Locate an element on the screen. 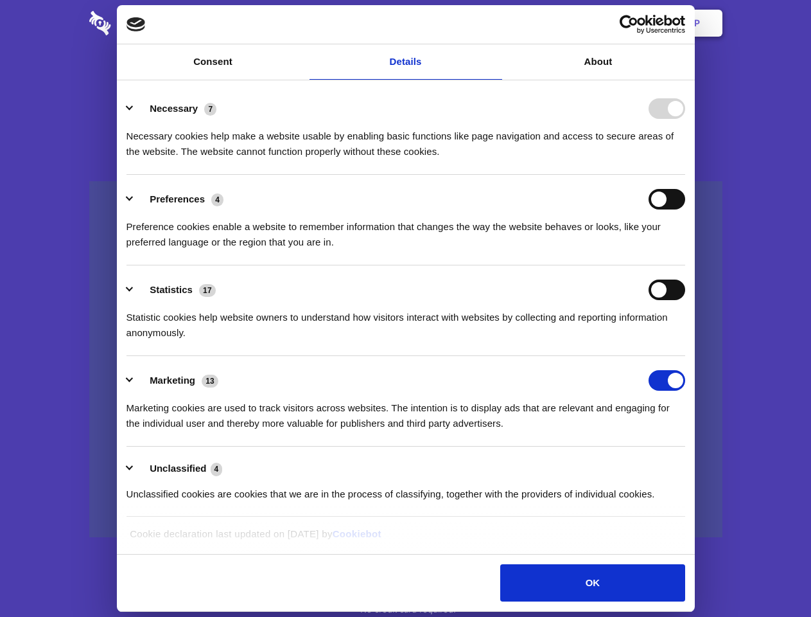  a: Cookiebot is located at coordinates (357, 533).